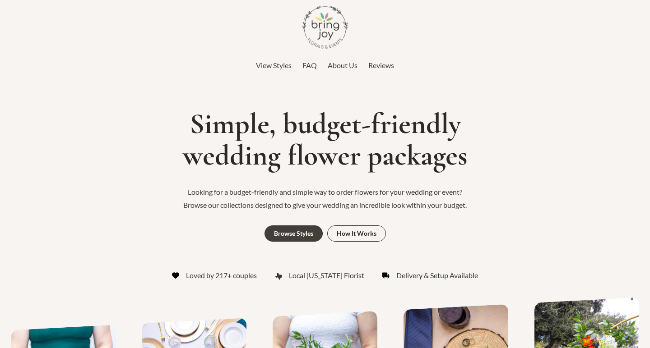  What do you see at coordinates (356, 234) in the screenshot?
I see `a: How It Works` at bounding box center [356, 234].